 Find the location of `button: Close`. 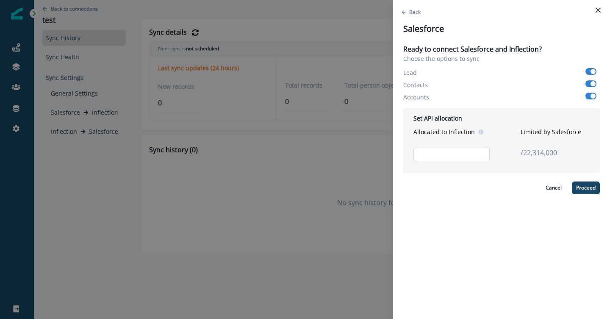

button: Close is located at coordinates (598, 10).